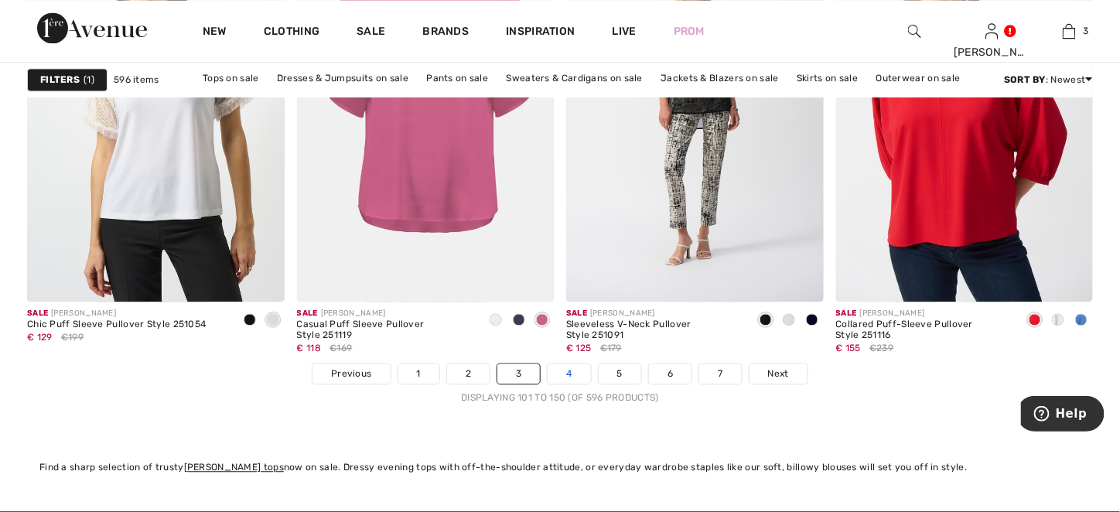 Image resolution: width=1120 pixels, height=512 pixels. I want to click on a: Dresses & Jumpsuits on sale, so click(343, 78).